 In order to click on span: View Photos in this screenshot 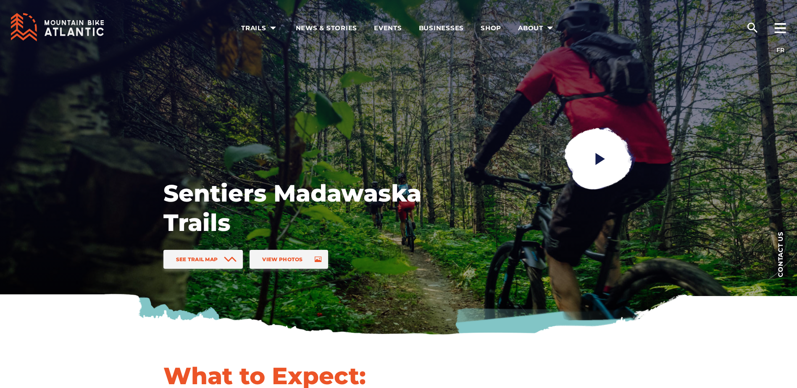, I will do `click(282, 259)`.